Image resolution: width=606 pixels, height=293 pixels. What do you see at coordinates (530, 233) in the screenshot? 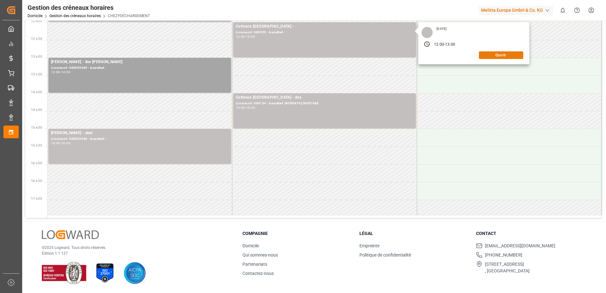
I see `h3: Contact` at bounding box center [530, 233].